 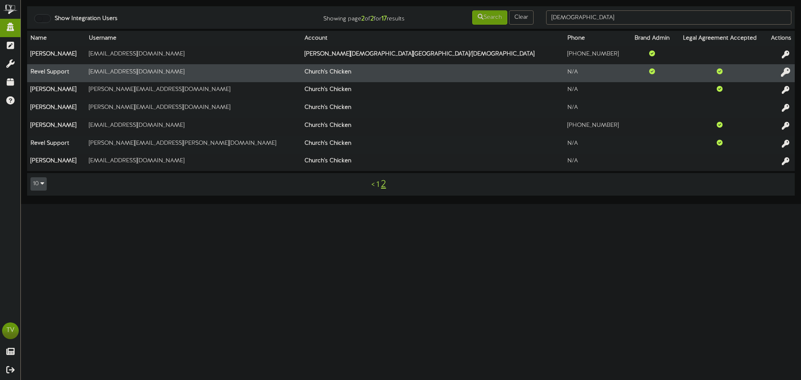 I want to click on strong: 17, so click(x=384, y=19).